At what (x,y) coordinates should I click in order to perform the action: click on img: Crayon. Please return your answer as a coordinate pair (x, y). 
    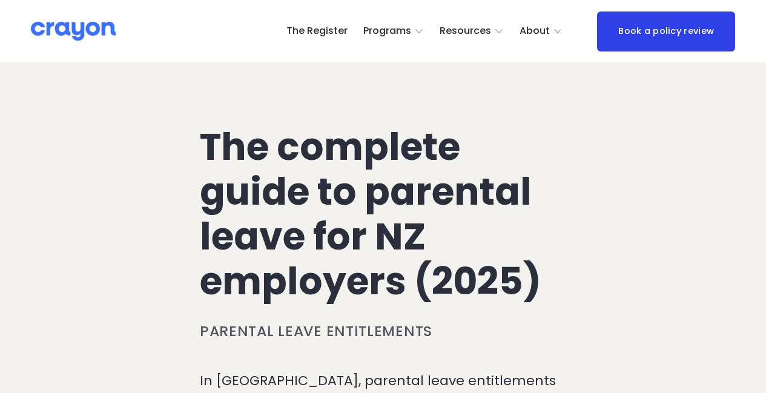
    Looking at the image, I should click on (73, 31).